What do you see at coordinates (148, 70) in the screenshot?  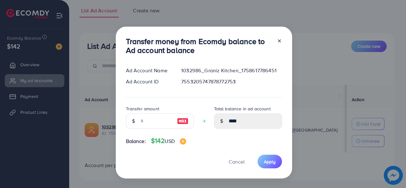 I see `div: Ad Account Name` at bounding box center [148, 70].